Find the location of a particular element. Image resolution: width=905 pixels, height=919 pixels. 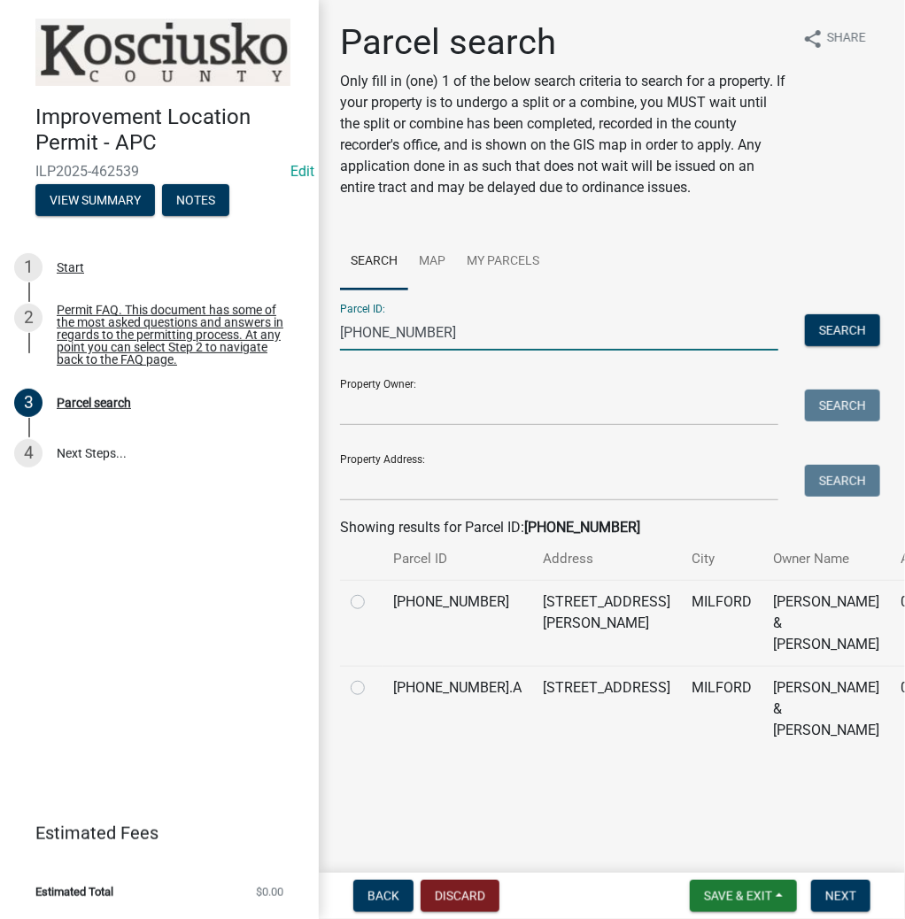

div: 2 is located at coordinates (28, 318).